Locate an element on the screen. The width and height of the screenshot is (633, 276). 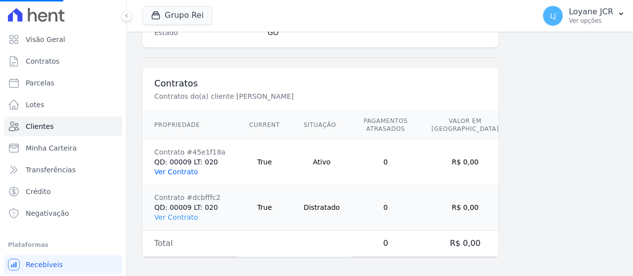
span: Visão Geral is located at coordinates (45, 40).